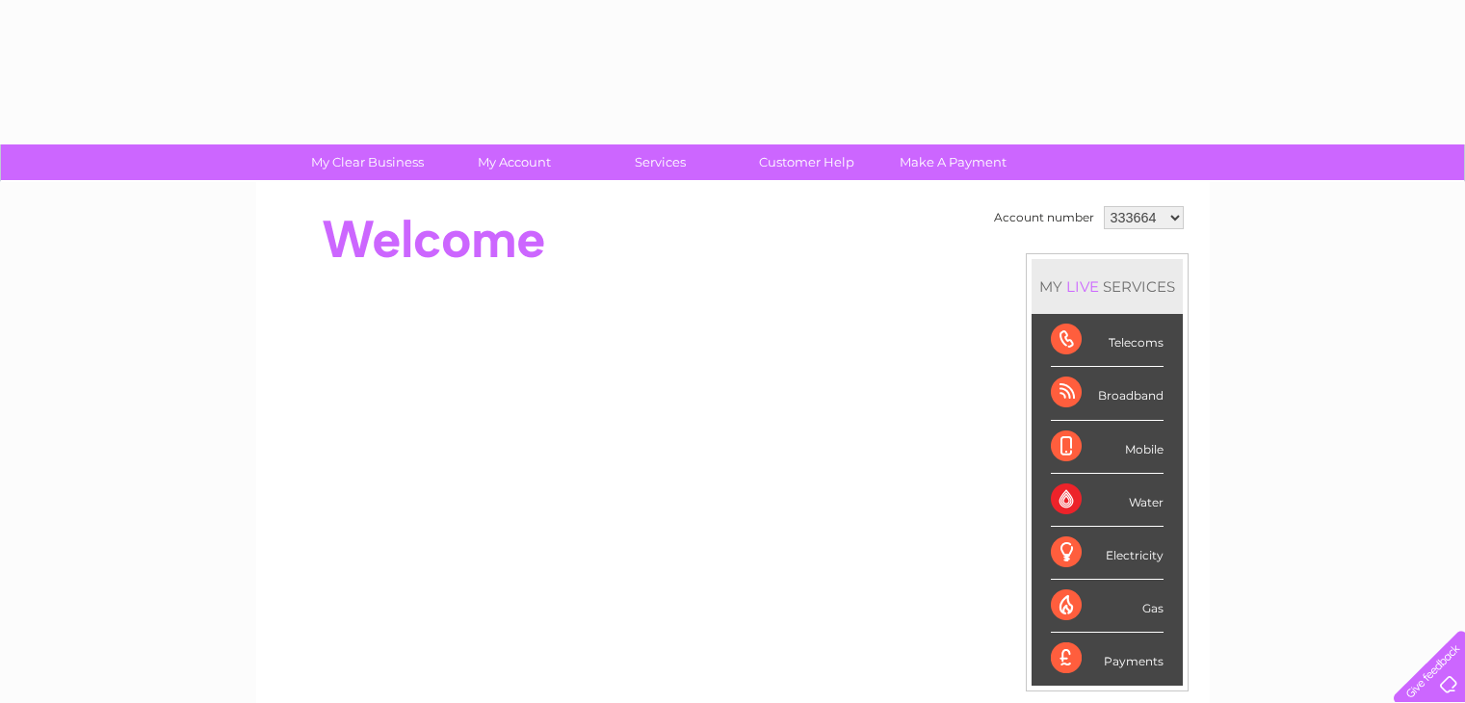  What do you see at coordinates (953, 162) in the screenshot?
I see `a: Make A Payment` at bounding box center [953, 162].